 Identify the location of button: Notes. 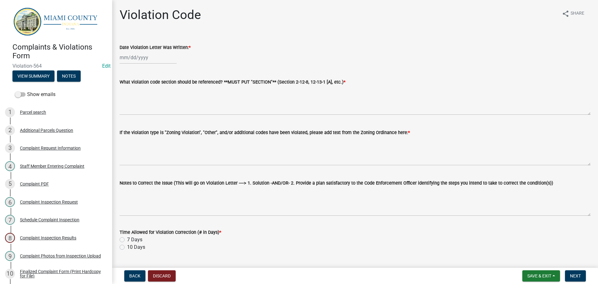
(69, 76).